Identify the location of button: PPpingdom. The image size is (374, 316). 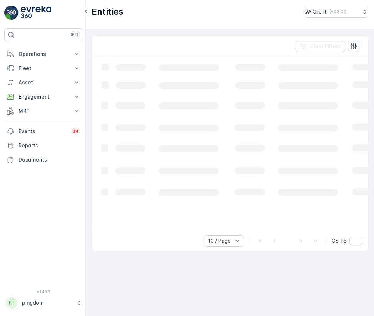
(43, 303).